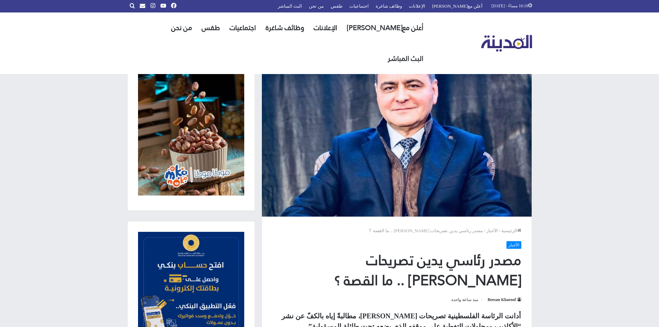 This screenshot has width=659, height=327. Describe the element at coordinates (182, 28) in the screenshot. I see `a: من نحن` at that location.